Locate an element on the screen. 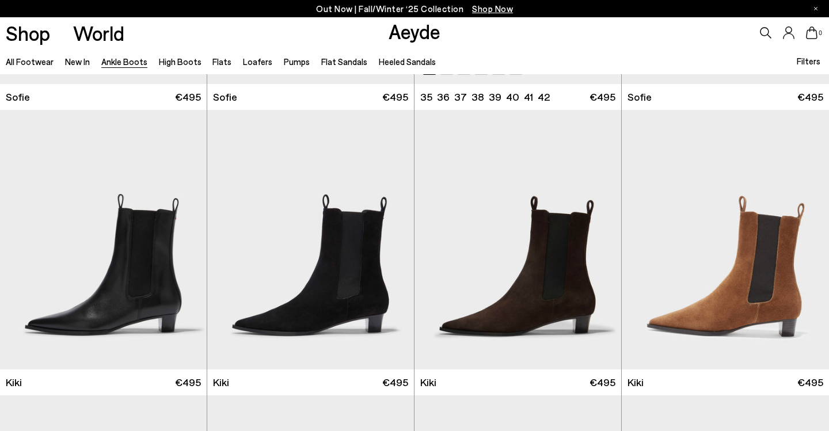  li: 39 is located at coordinates (495, 97).